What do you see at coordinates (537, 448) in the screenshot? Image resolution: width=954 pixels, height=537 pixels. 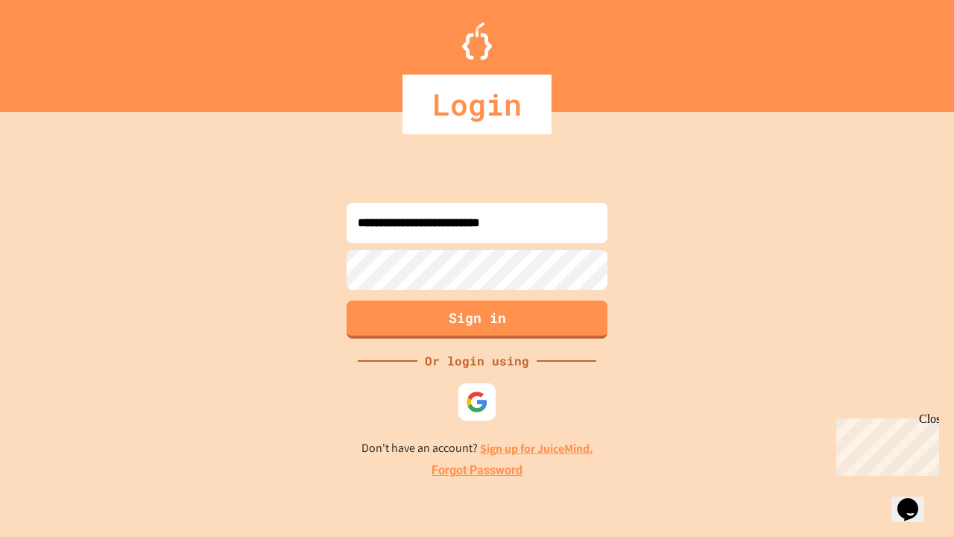 I see `a: Sign up for JuiceMind.` at bounding box center [537, 448].